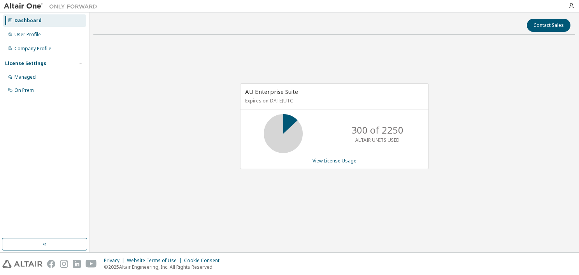 This screenshot has height=275, width=579. What do you see at coordinates (549, 25) in the screenshot?
I see `button: Contact Sales` at bounding box center [549, 25].